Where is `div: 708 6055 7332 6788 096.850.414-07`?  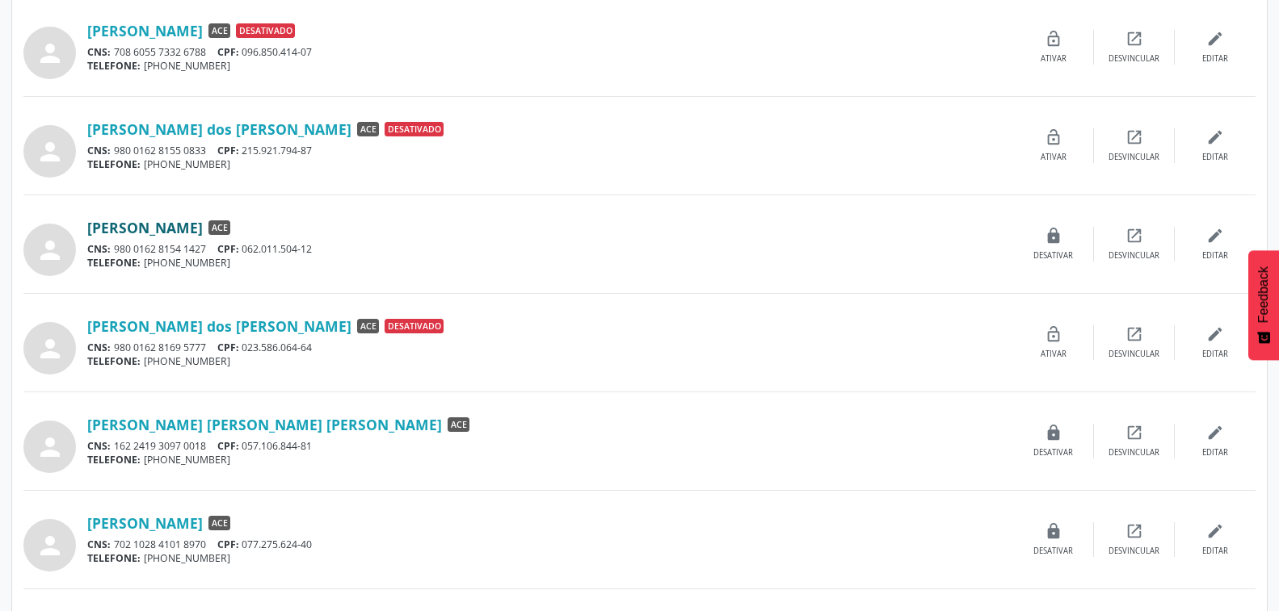
div: 708 6055 7332 6788 096.850.414-07 is located at coordinates (550, 52).